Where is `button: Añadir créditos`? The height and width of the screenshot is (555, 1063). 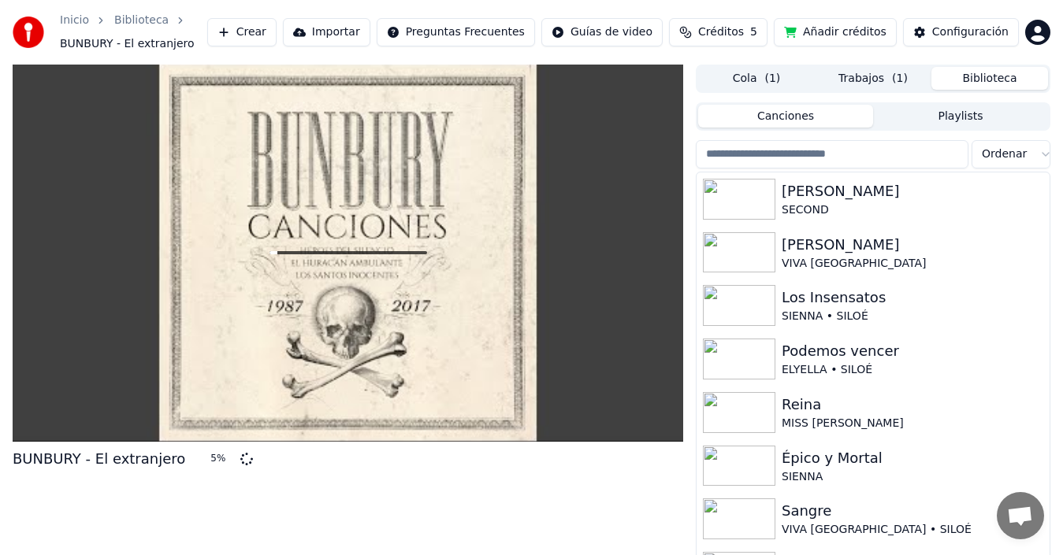 button: Añadir créditos is located at coordinates (835, 32).